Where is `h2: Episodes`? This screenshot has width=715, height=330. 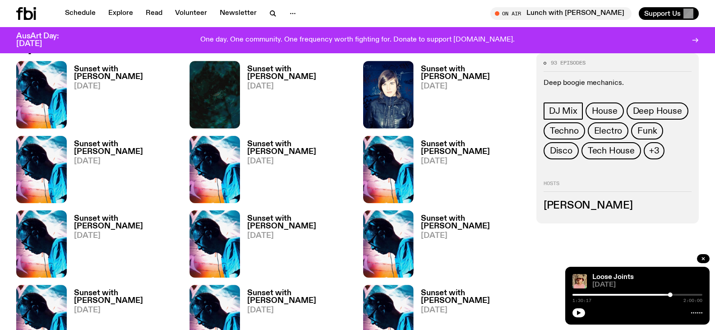 h2: Episodes is located at coordinates (242, 46).